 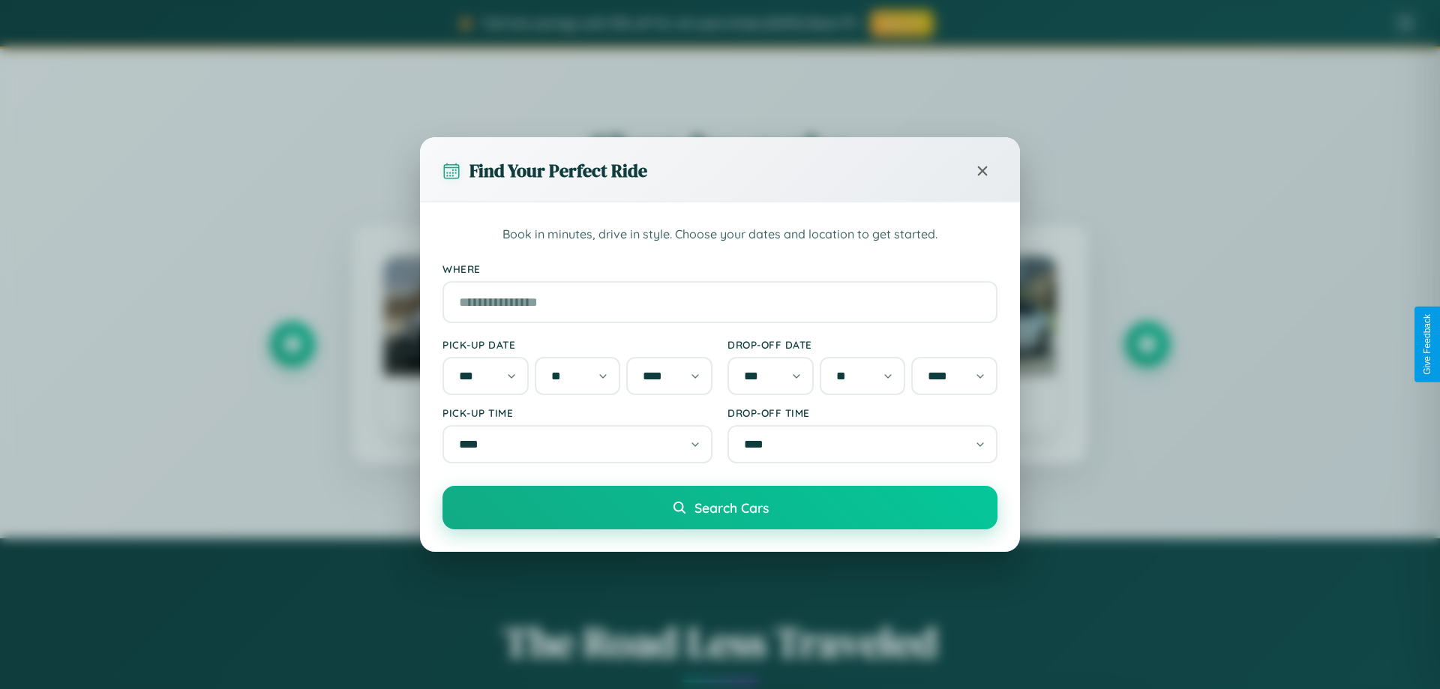 What do you see at coordinates (578, 344) in the screenshot?
I see `label: Pick-up Date` at bounding box center [578, 344].